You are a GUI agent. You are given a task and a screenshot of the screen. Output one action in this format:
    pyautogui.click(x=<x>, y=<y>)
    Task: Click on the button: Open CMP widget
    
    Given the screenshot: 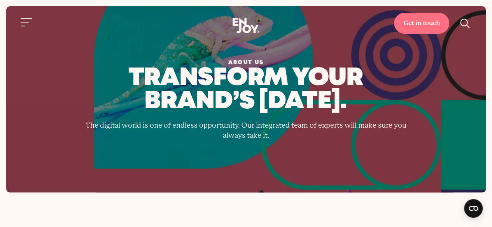 What is the action you would take?
    pyautogui.click(x=473, y=209)
    